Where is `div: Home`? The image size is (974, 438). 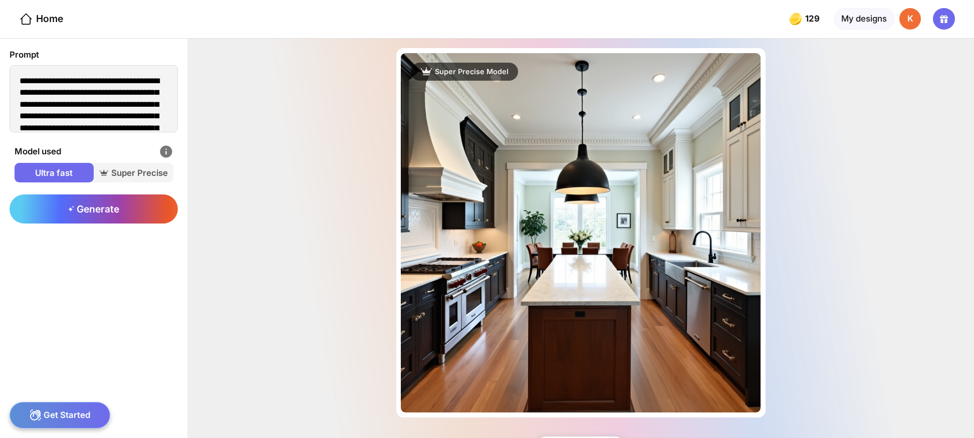
div: Home is located at coordinates (41, 19).